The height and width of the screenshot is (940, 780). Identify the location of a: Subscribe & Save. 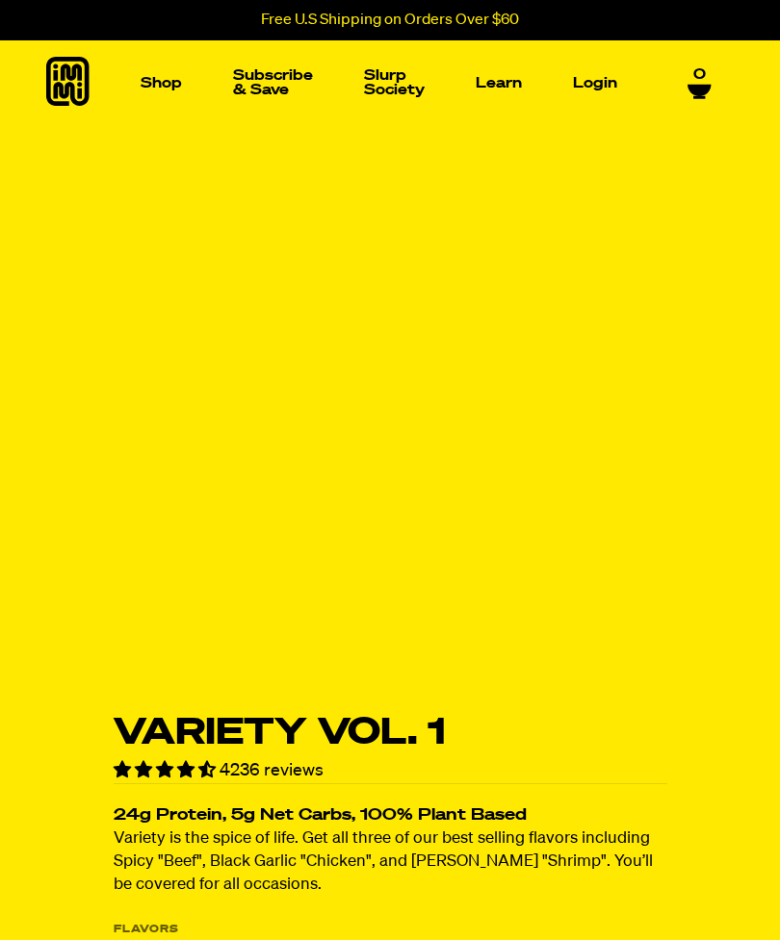
(272, 83).